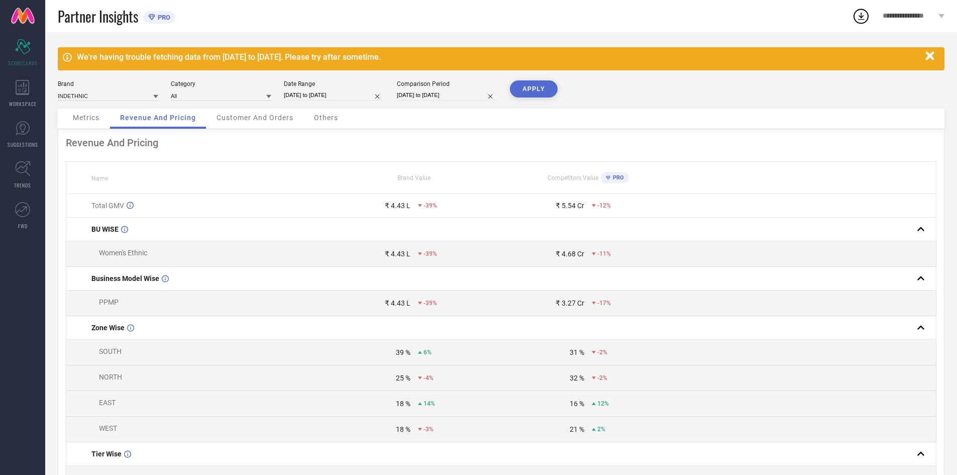 Image resolution: width=957 pixels, height=475 pixels. I want to click on span: Competitors Value, so click(573, 178).